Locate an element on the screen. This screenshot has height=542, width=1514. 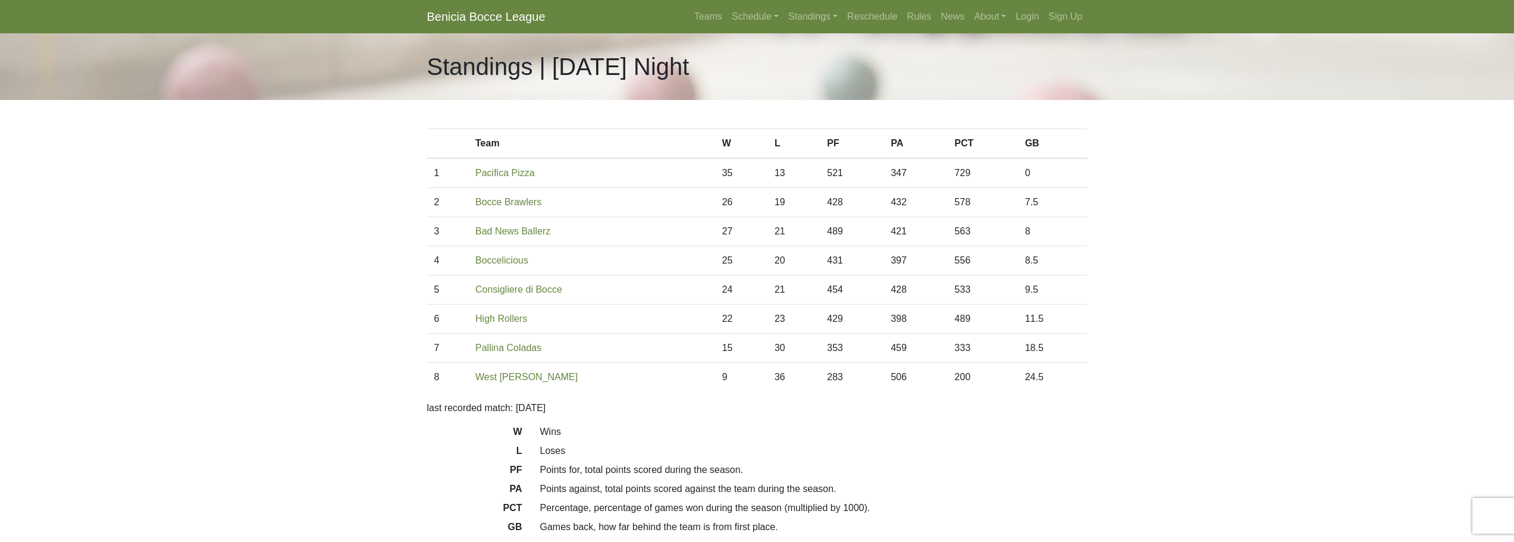
th: PCT is located at coordinates (983, 144).